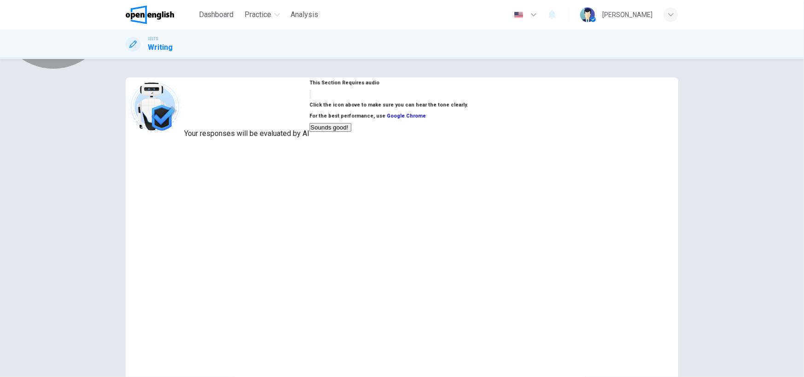 This screenshot has height=377, width=804. What do you see at coordinates (305, 15) in the screenshot?
I see `button: Analysis` at bounding box center [305, 15].